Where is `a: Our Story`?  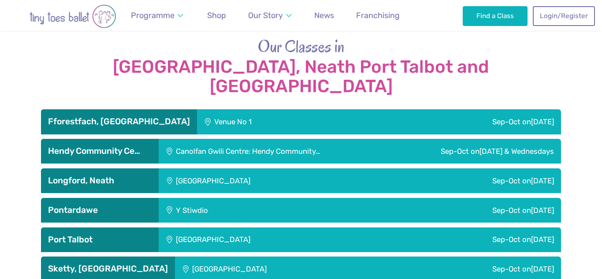 a: Our Story is located at coordinates (270, 15).